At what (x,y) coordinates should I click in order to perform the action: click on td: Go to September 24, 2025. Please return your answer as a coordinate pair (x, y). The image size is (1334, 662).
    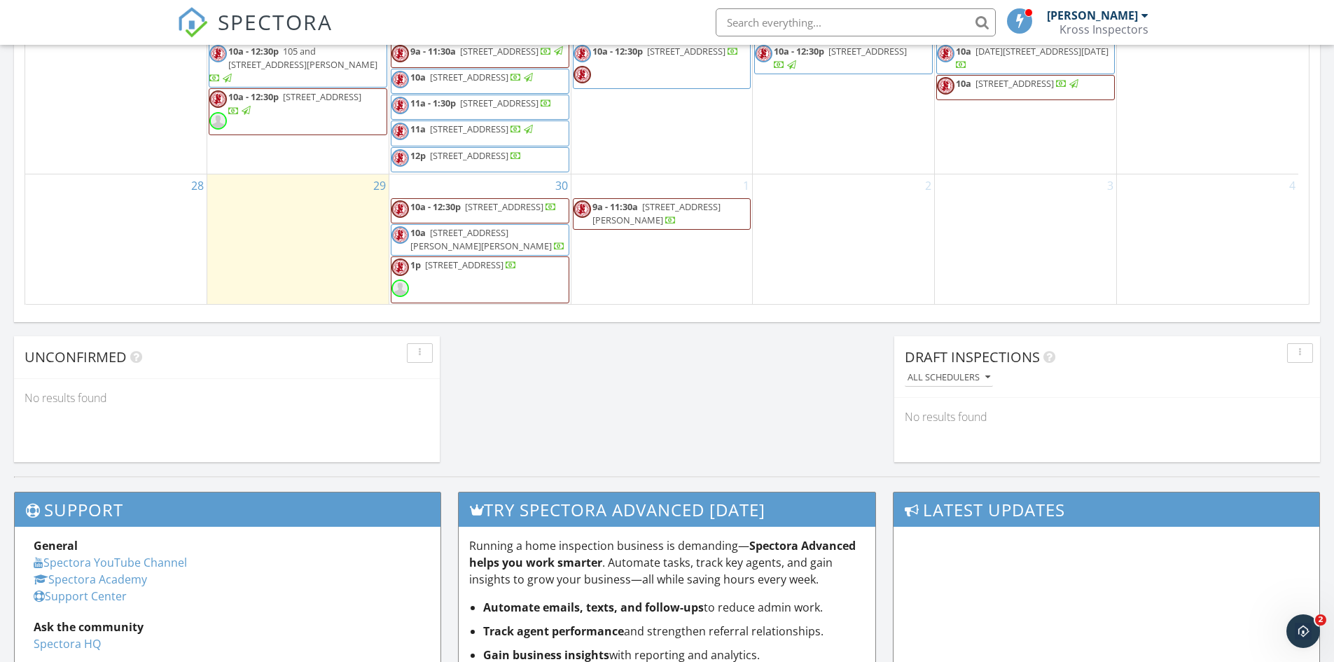
    Looking at the image, I should click on (662, 96).